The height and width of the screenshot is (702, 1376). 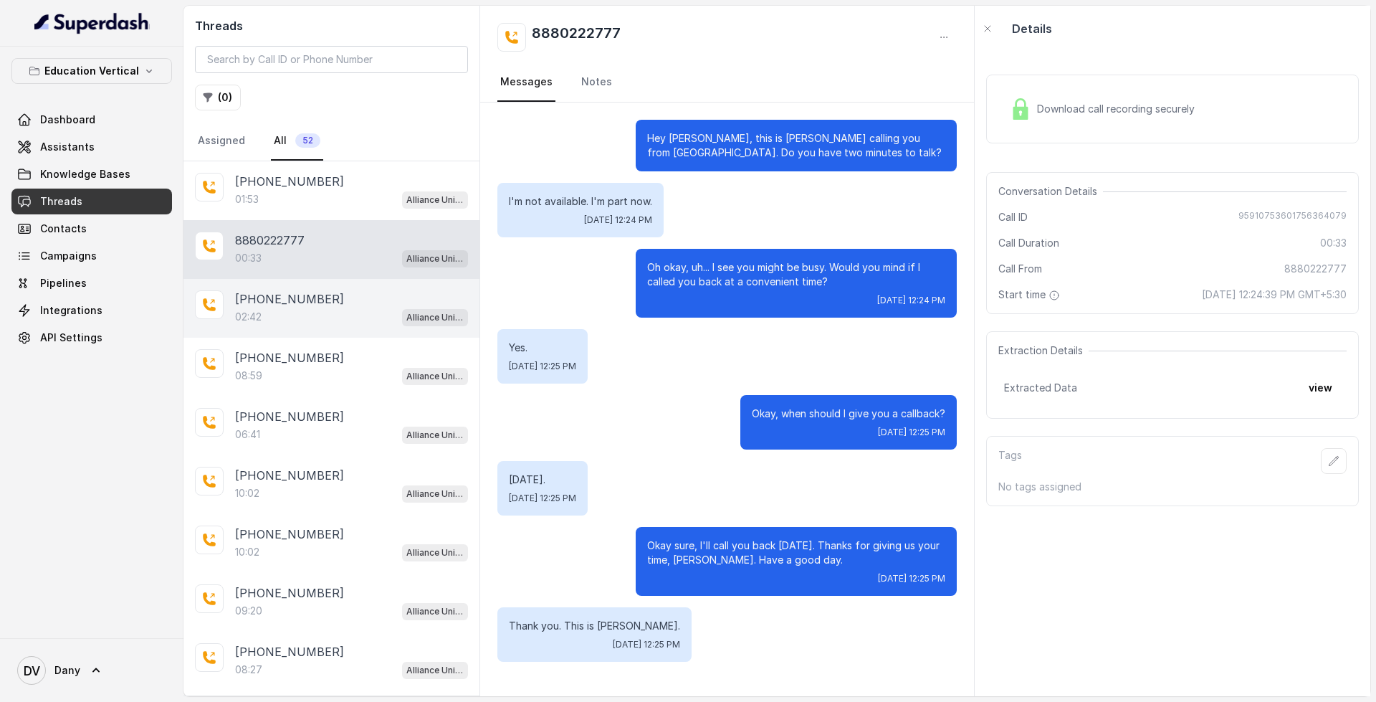 What do you see at coordinates (71, 310) in the screenshot?
I see `span: Integrations` at bounding box center [71, 310].